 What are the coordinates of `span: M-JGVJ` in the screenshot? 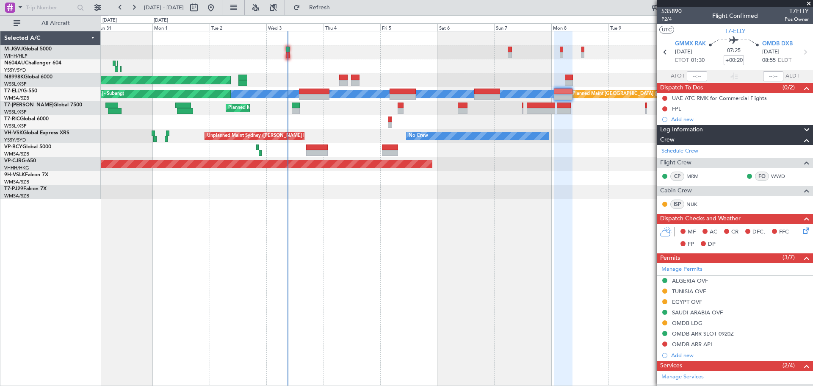 It's located at (14, 49).